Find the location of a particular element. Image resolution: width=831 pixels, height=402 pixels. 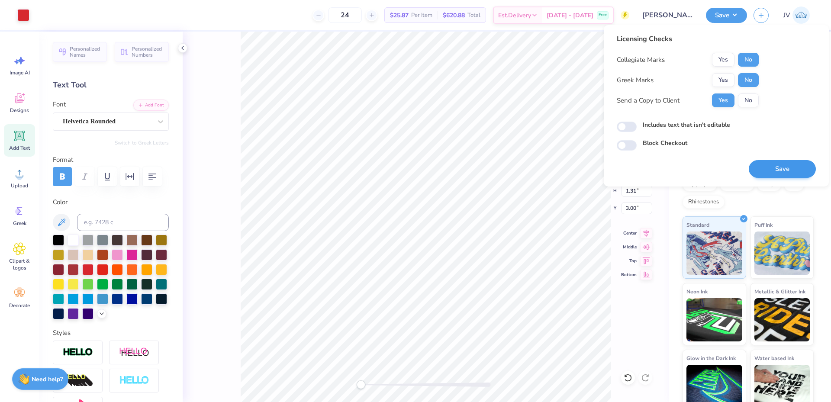

span: Center is located at coordinates (629, 233).